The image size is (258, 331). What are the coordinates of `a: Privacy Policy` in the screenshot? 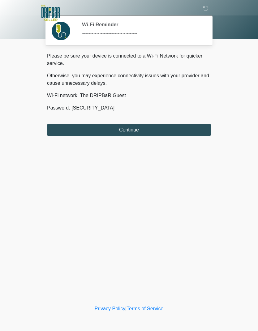 It's located at (110, 309).